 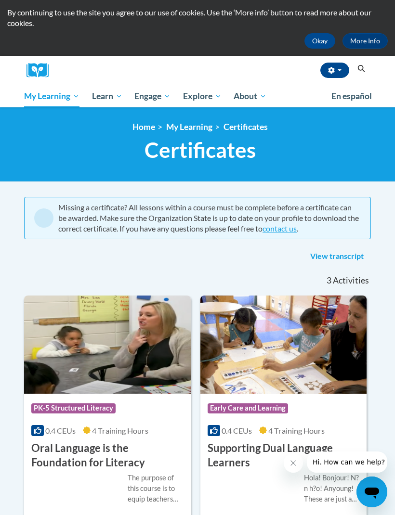 I want to click on a: En español, so click(x=351, y=96).